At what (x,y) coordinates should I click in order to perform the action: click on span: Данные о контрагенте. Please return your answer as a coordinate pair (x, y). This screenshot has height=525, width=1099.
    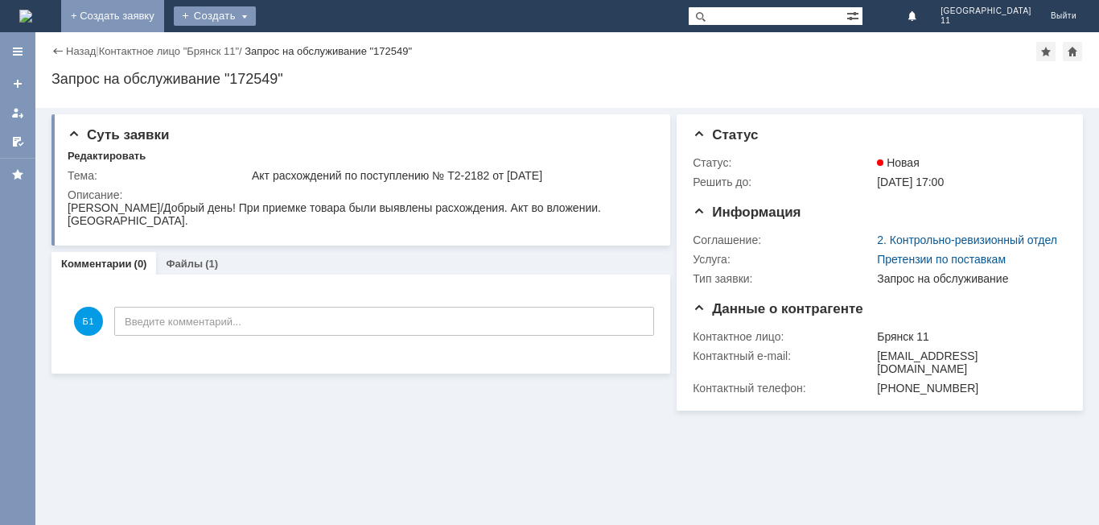
    Looking at the image, I should click on (778, 308).